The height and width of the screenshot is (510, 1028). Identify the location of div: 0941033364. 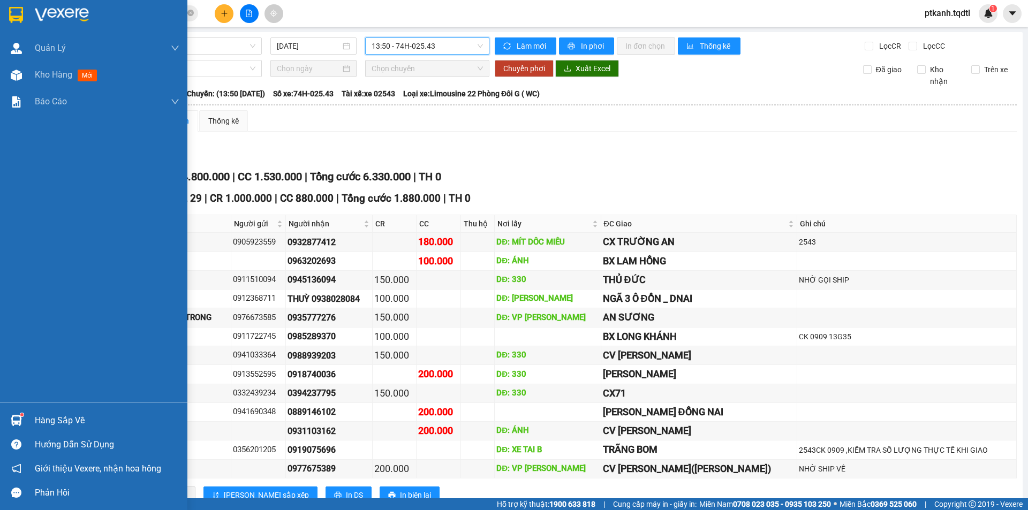
(259, 355).